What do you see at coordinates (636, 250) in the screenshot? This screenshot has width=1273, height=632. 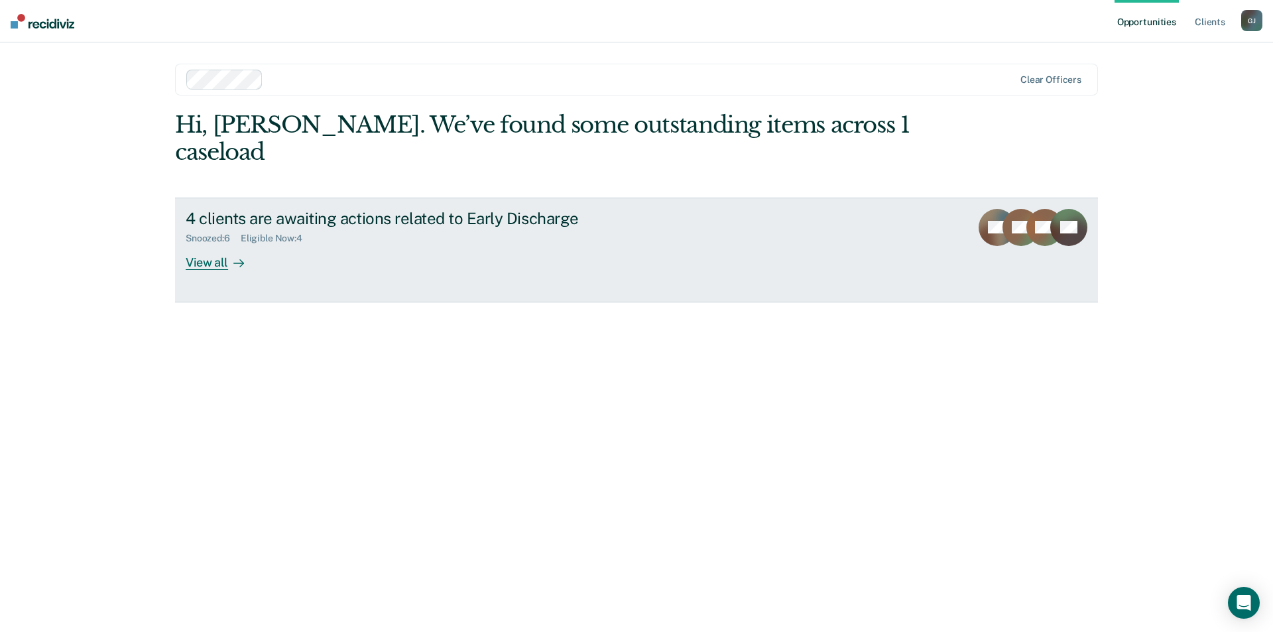 I see `a: 4 clients are awaiting actions related to Early DischargeSnoozed:6Eligible Now:4View all` at bounding box center [636, 250].